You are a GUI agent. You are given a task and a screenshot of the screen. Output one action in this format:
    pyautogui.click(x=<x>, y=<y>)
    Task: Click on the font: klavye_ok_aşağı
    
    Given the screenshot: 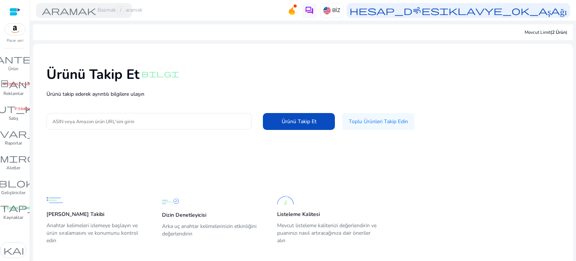 What is the action you would take?
    pyautogui.click(x=508, y=11)
    